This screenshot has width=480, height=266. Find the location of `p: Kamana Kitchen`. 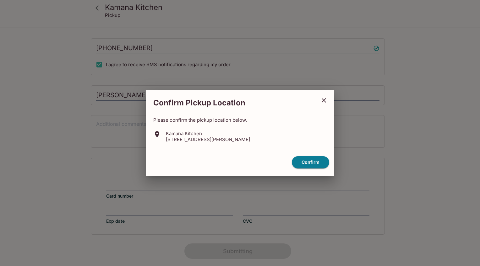

p: Kamana Kitchen is located at coordinates (208, 133).